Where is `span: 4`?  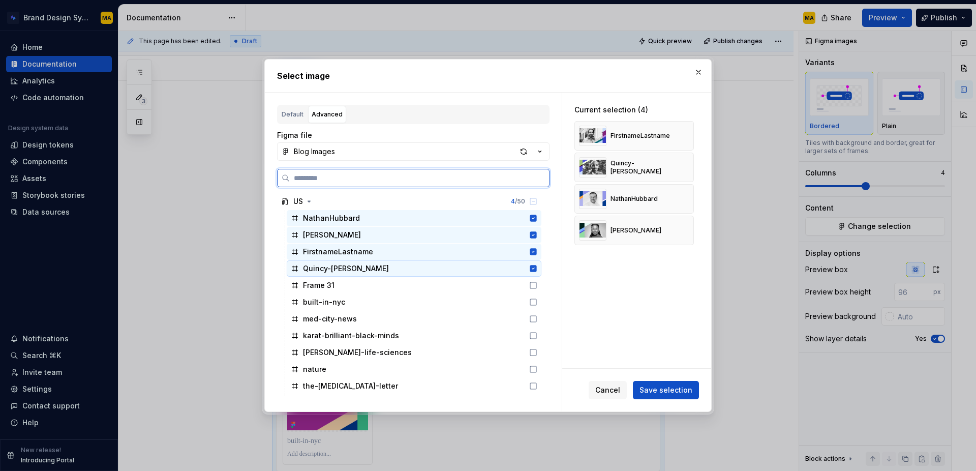
span: 4 is located at coordinates (513, 201).